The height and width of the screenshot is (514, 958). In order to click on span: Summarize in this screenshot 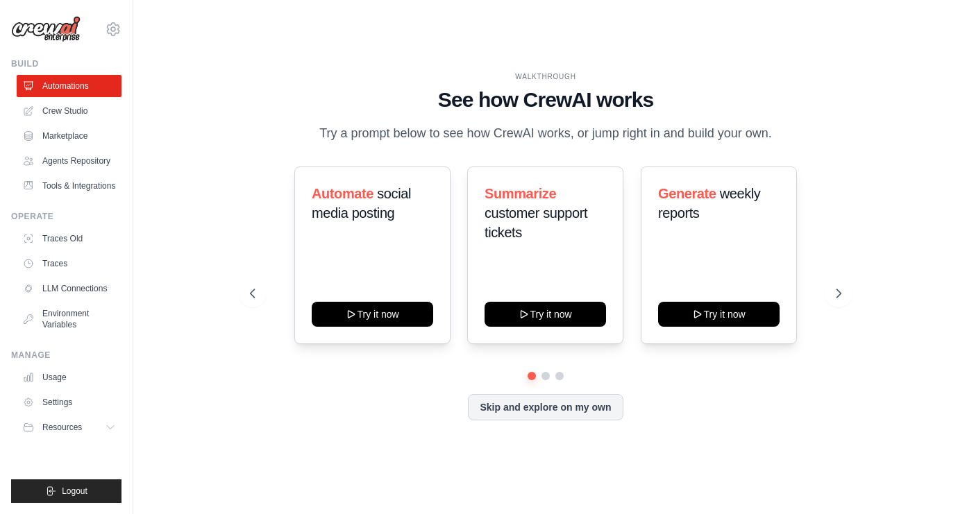, I will do `click(520, 194)`.